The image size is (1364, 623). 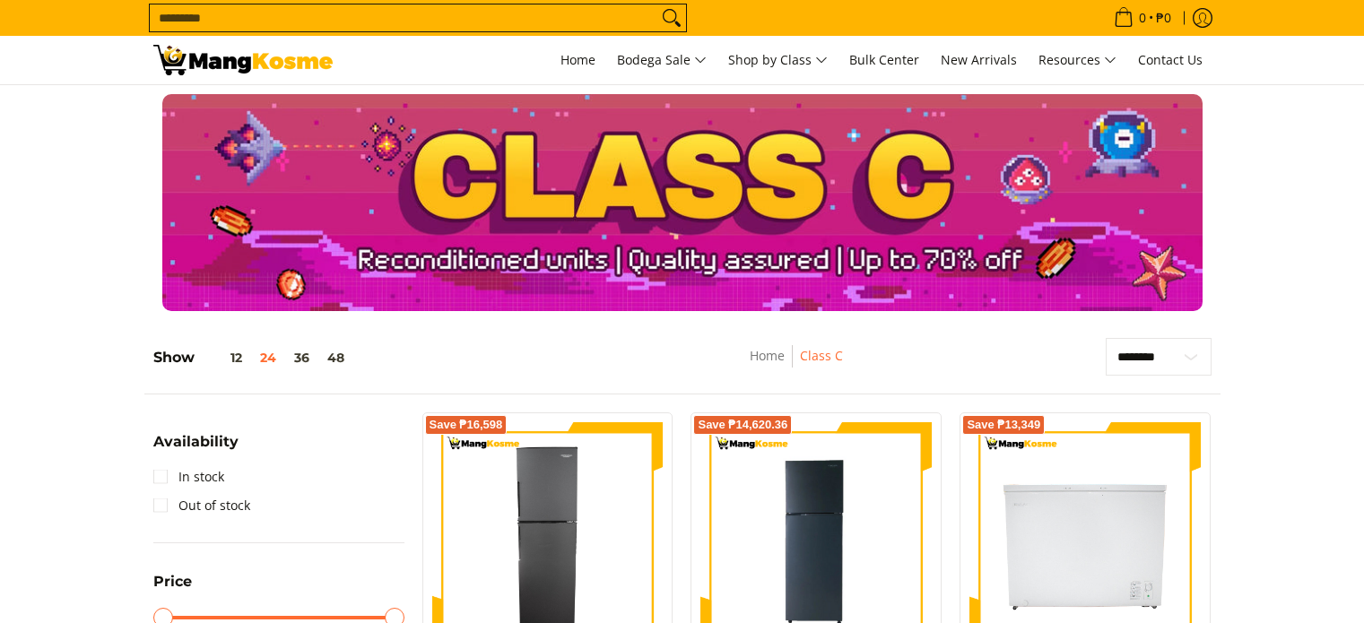 I want to click on span: Shop by Class, so click(x=778, y=60).